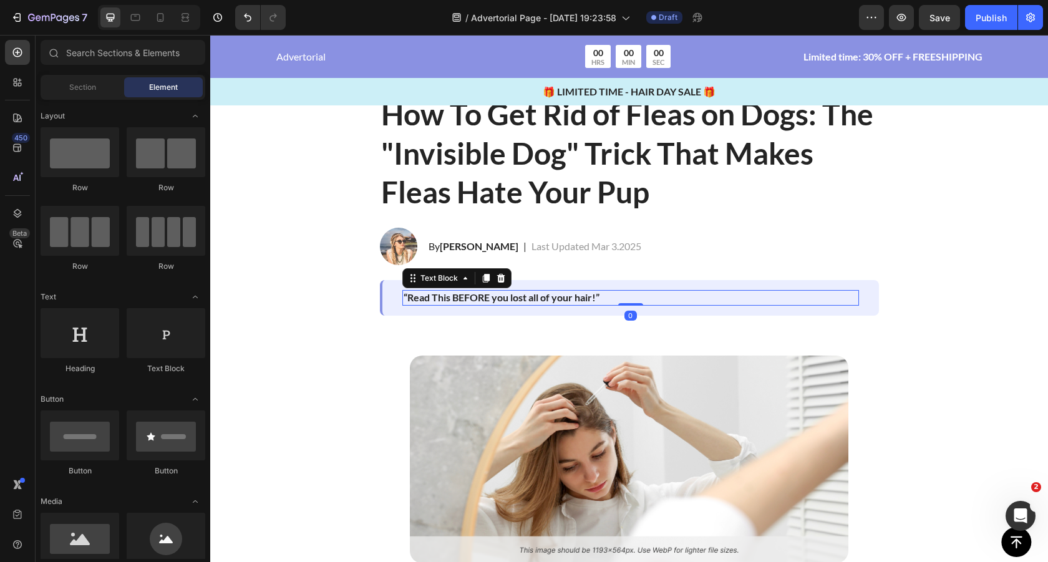 The image size is (1048, 562). What do you see at coordinates (52, 399) in the screenshot?
I see `span: Button` at bounding box center [52, 399].